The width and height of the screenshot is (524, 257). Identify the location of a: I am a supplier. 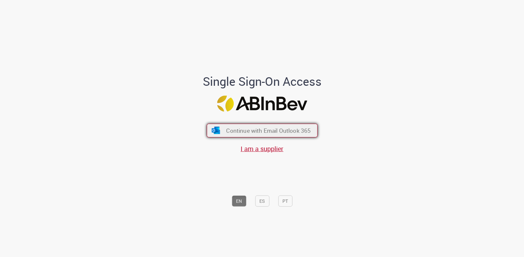
(262, 149).